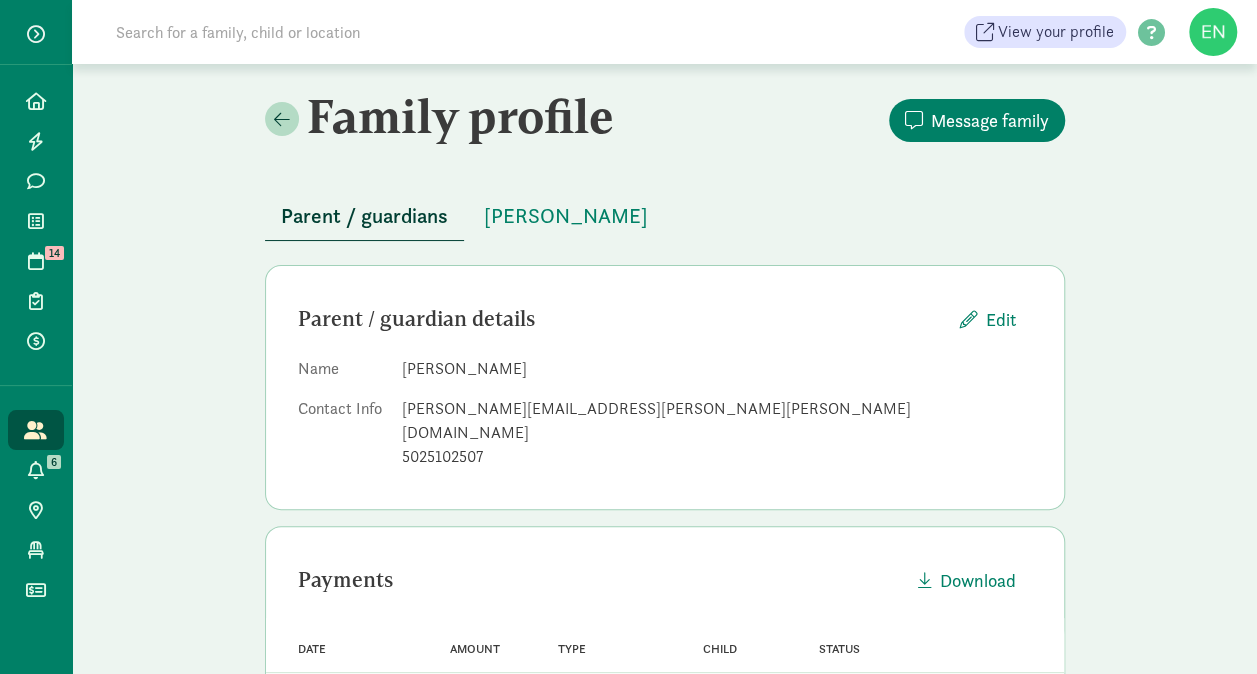 This screenshot has width=1257, height=674. What do you see at coordinates (463, 116) in the screenshot?
I see `h2: Family profile` at bounding box center [463, 116].